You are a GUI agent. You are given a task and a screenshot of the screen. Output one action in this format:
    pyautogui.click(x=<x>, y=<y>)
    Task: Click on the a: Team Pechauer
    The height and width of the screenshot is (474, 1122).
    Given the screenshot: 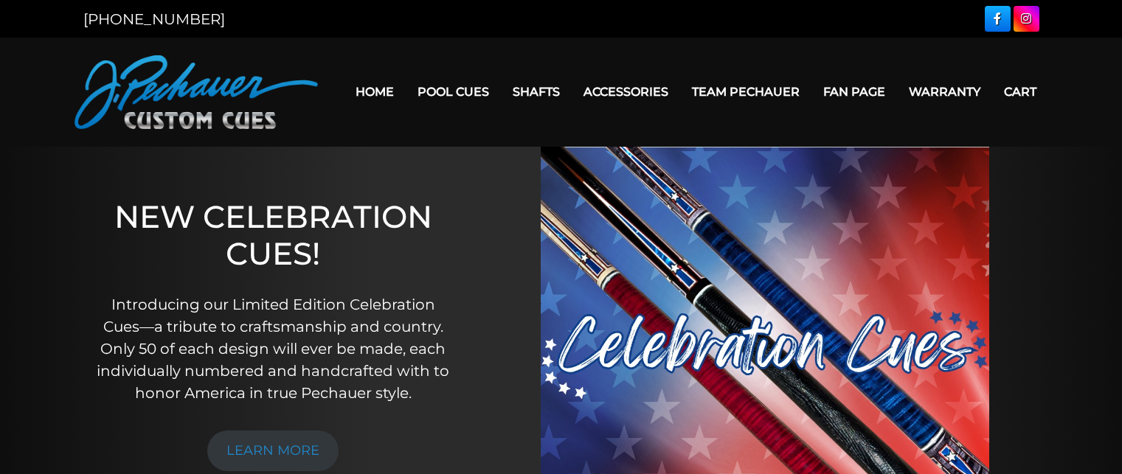 What is the action you would take?
    pyautogui.click(x=745, y=91)
    